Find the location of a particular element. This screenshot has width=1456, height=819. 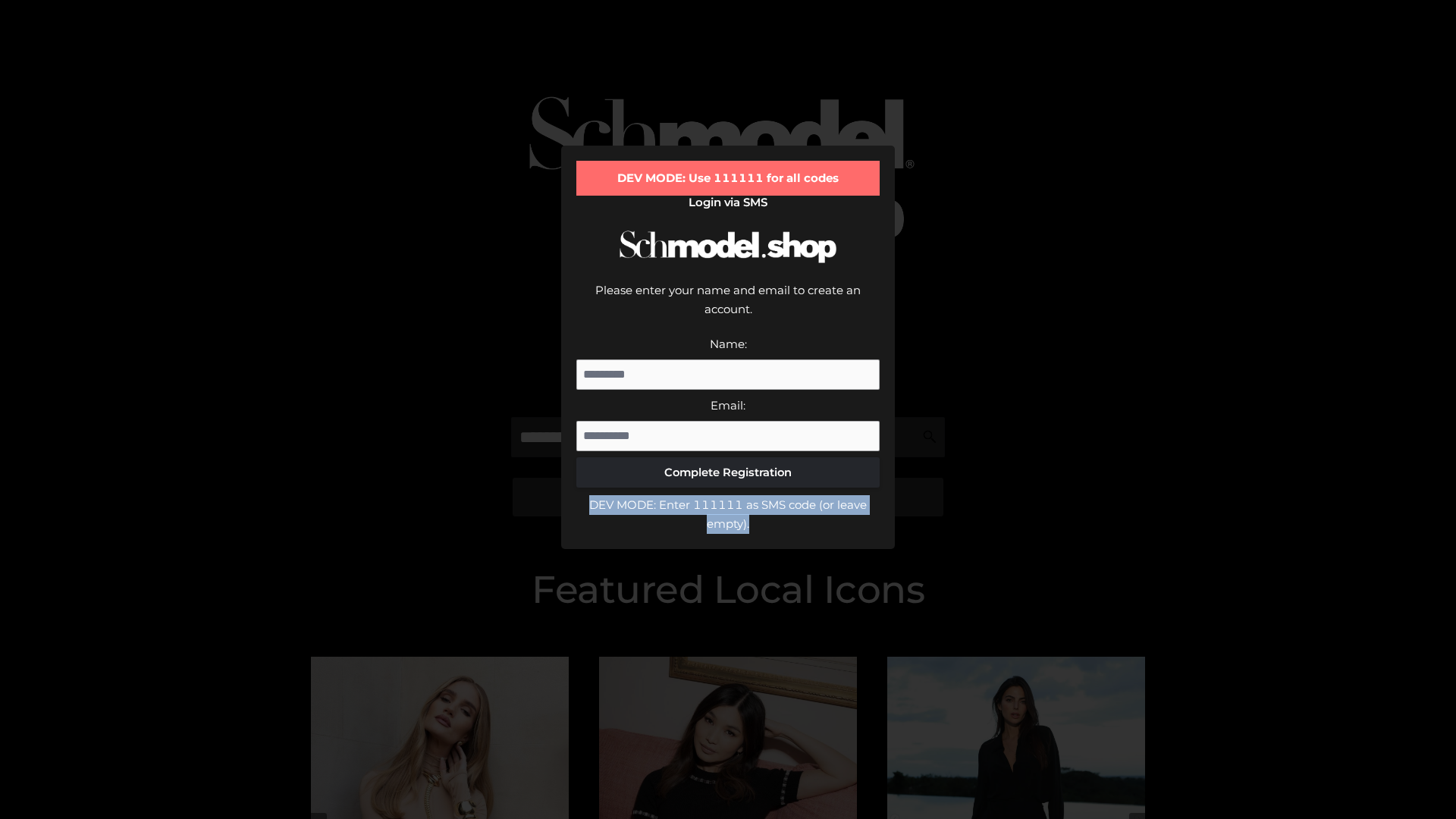

div: Please enter your name and email to create an account. is located at coordinates (728, 308).